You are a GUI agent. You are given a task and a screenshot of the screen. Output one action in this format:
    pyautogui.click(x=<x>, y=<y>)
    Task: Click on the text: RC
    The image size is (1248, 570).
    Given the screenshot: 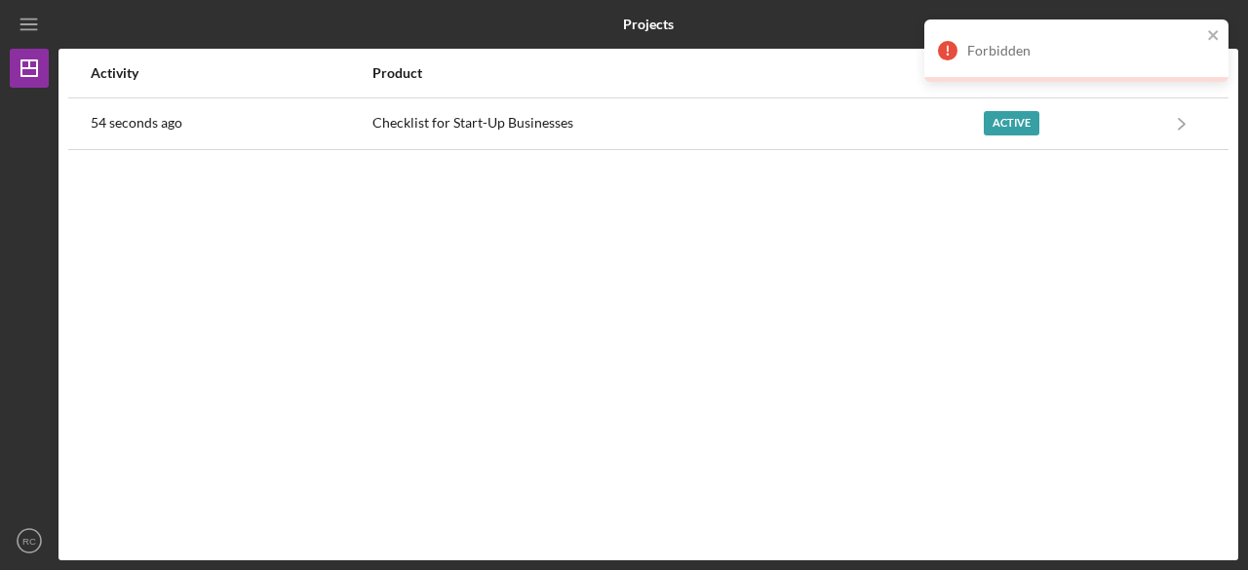 What is the action you would take?
    pyautogui.click(x=29, y=541)
    